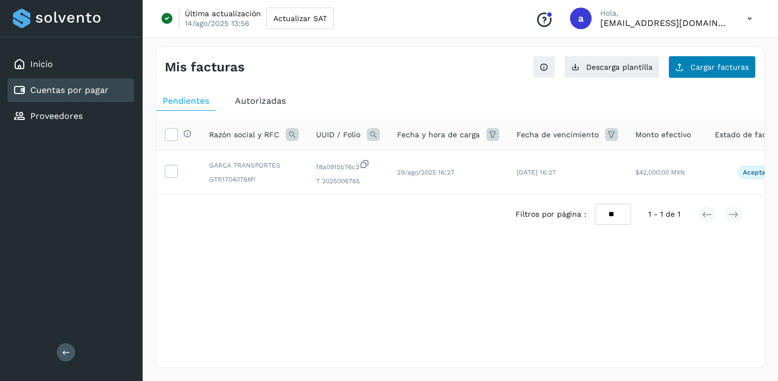  What do you see at coordinates (348, 181) in the screenshot?
I see `span: T 2025006765` at bounding box center [348, 181].